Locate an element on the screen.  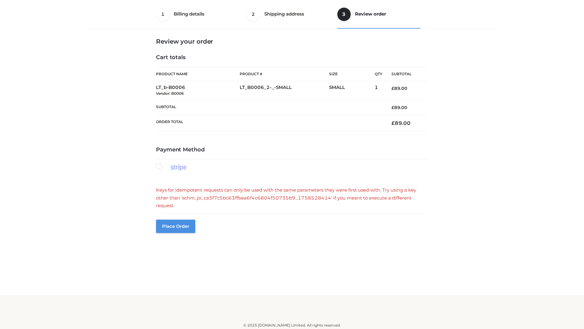
th: Product Name is located at coordinates (198, 74).